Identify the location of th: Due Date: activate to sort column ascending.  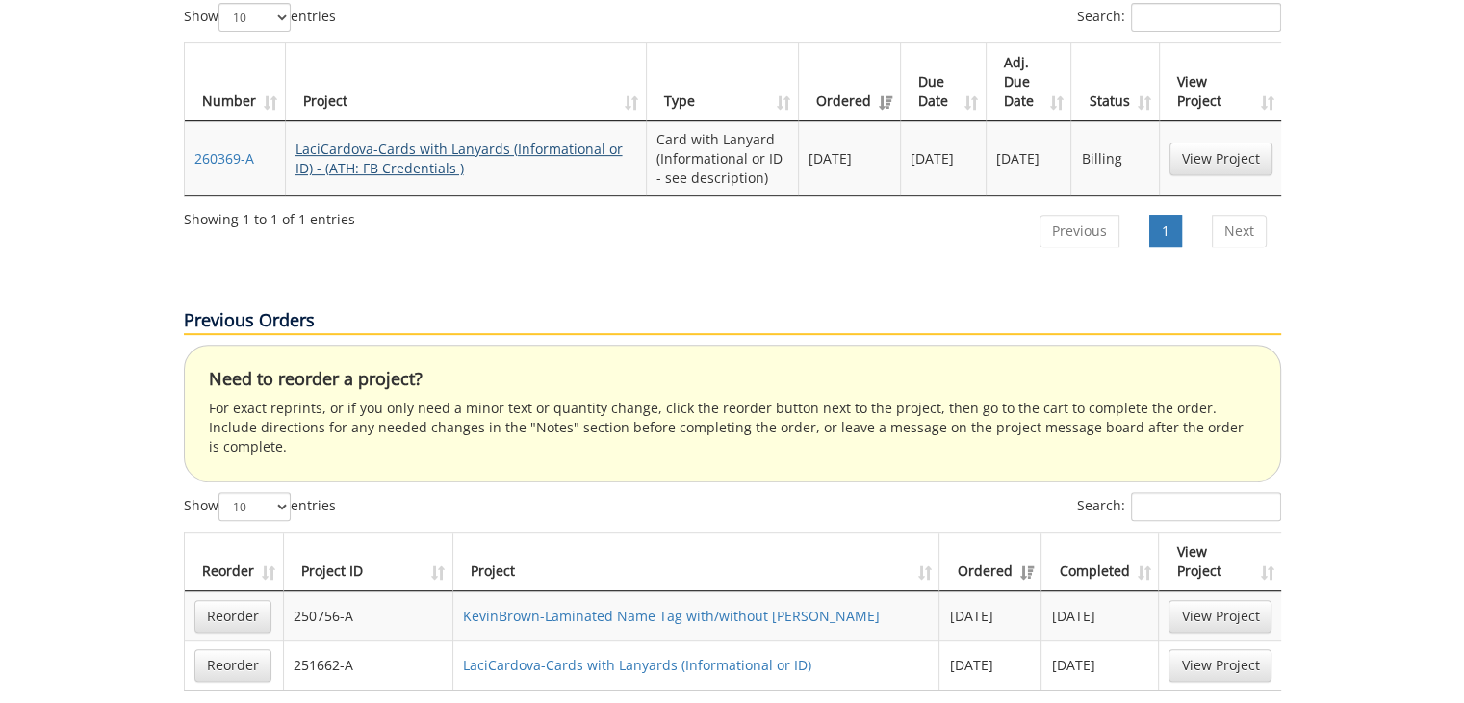
(944, 82).